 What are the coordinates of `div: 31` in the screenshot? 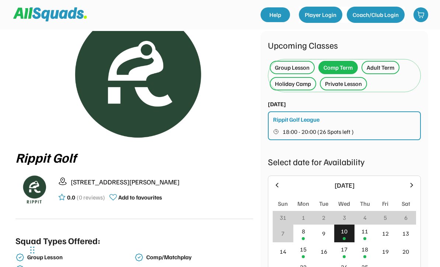 It's located at (283, 217).